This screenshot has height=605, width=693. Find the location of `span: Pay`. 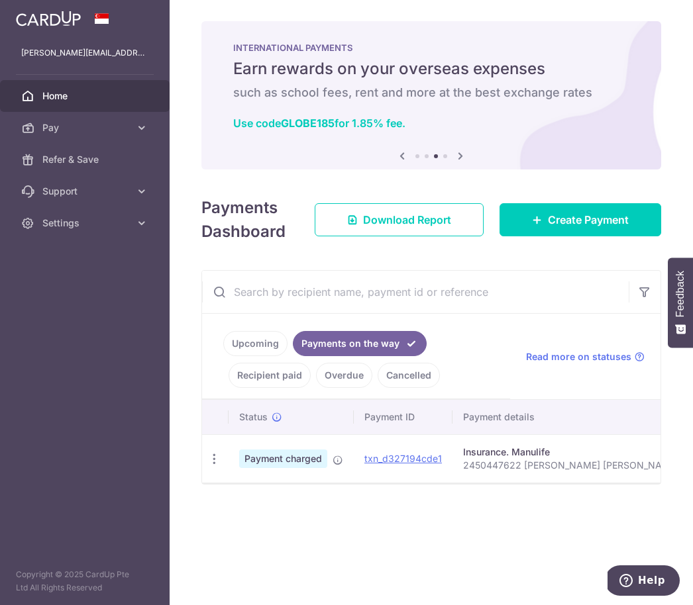

span: Pay is located at coordinates (86, 128).